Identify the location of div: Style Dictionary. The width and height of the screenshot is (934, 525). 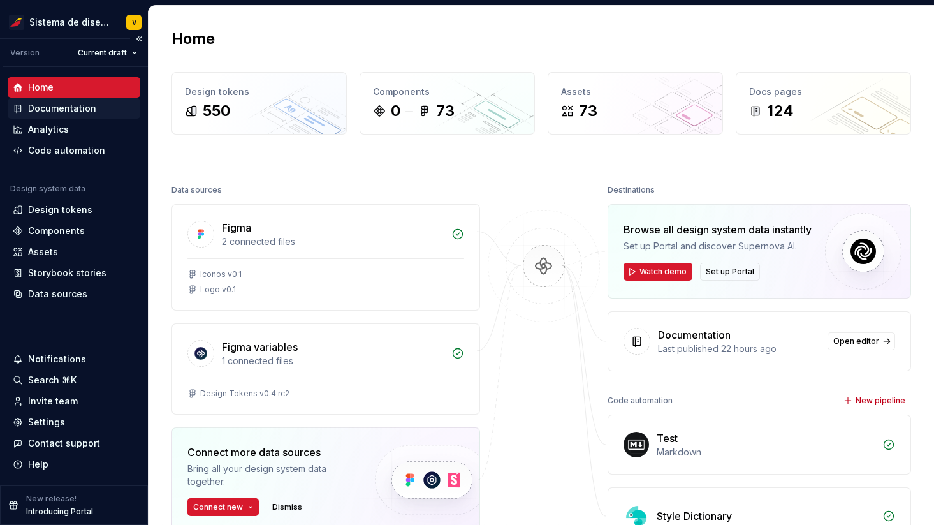
(694, 516).